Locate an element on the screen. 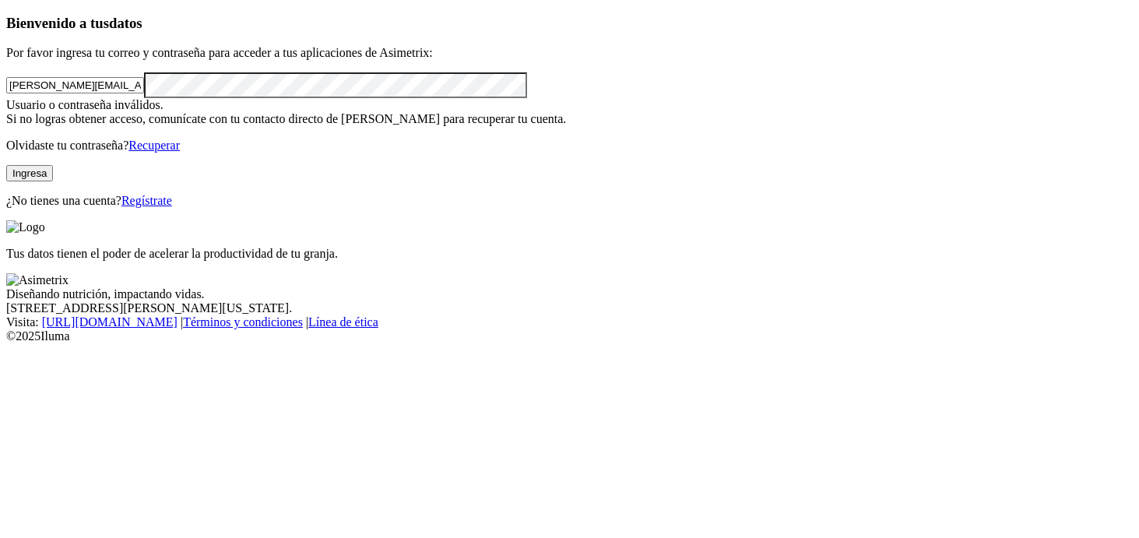  a: Recuperar is located at coordinates (154, 145).